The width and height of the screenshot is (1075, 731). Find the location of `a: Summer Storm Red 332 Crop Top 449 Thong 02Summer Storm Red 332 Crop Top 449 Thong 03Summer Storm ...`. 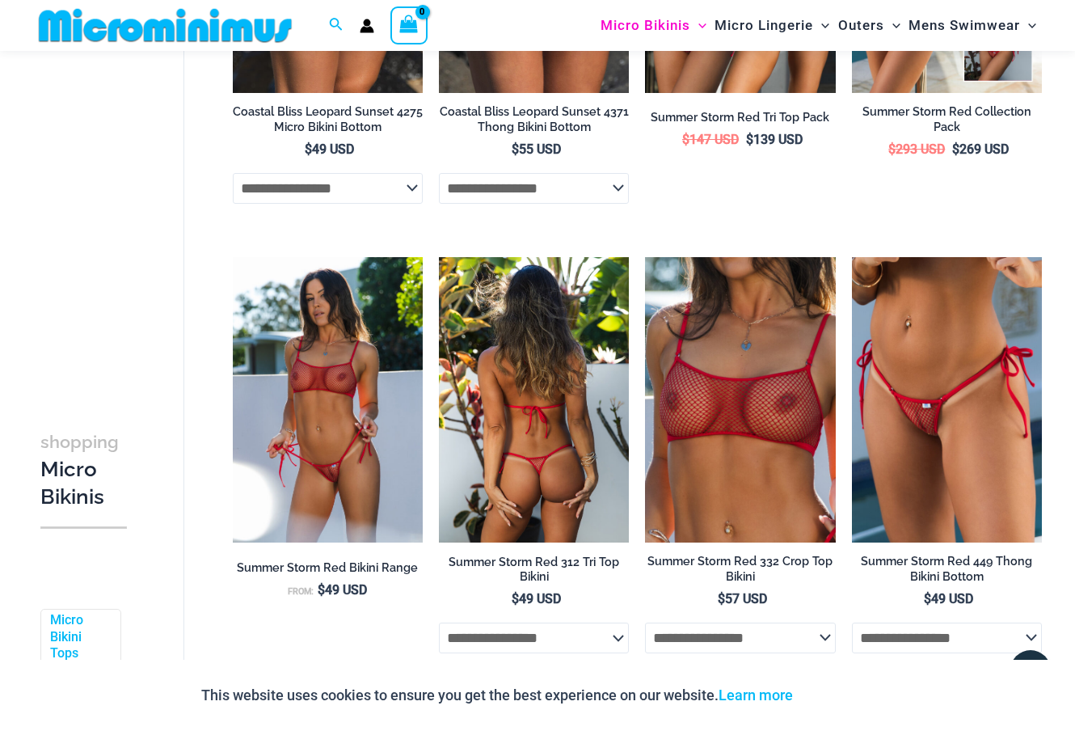

a: Summer Storm Red 332 Crop Top 449 Thong 02Summer Storm Red 332 Crop Top 449 Thong 03Summer Storm ... is located at coordinates (327, 399).